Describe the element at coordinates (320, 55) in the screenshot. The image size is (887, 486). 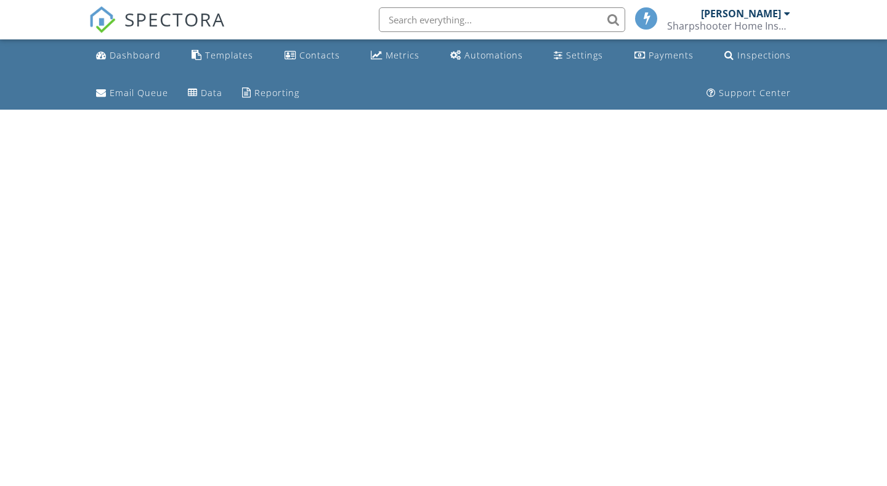
I see `div: Contacts` at that location.